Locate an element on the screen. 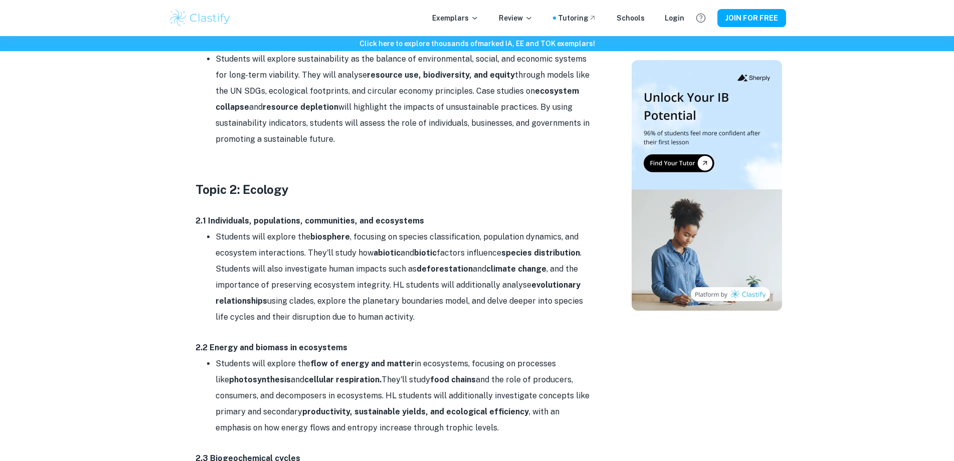 The image size is (954, 461). a: JOIN FOR FREE is located at coordinates (751, 18).